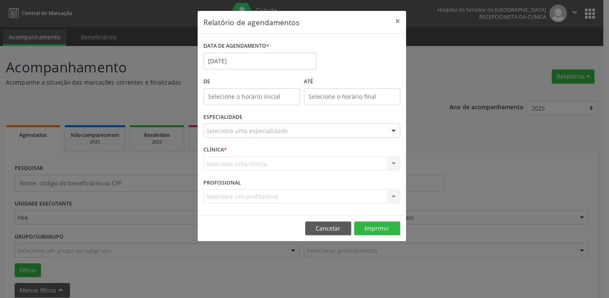 Image resolution: width=609 pixels, height=298 pixels. Describe the element at coordinates (247, 131) in the screenshot. I see `span: Seleciona uma especialidade` at that location.